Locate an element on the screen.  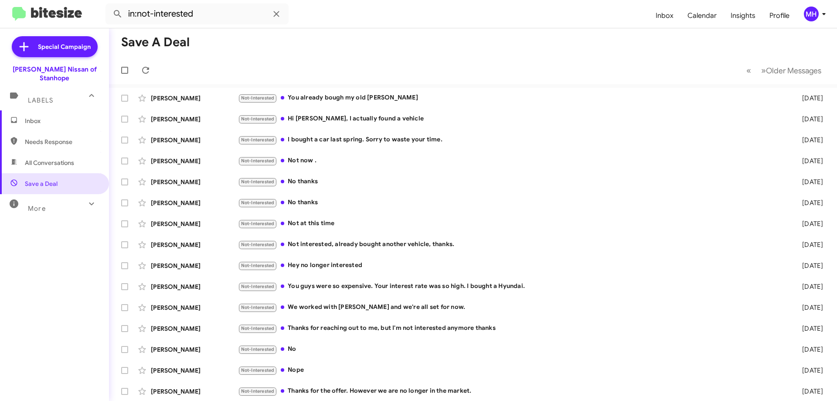
h1: Save a Deal is located at coordinates (155, 42).